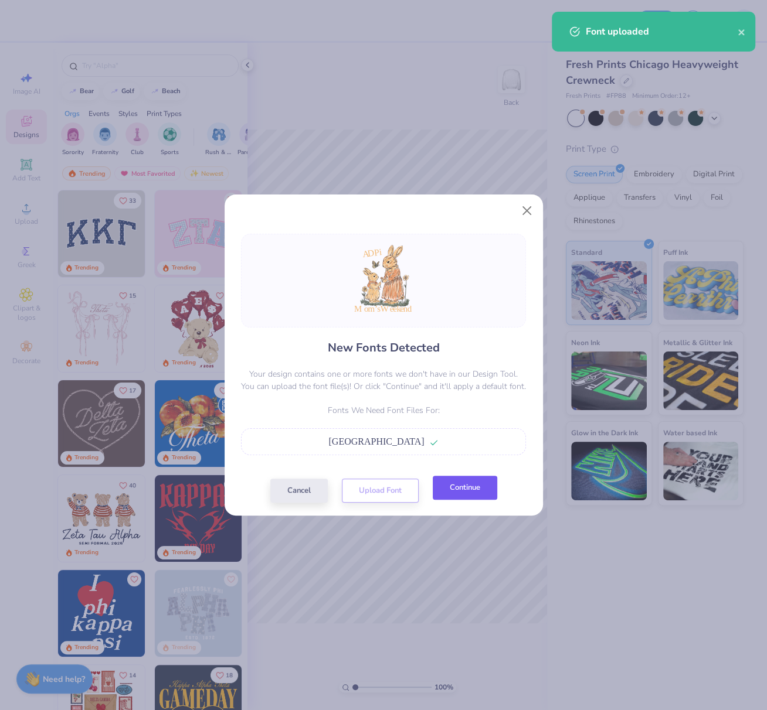  What do you see at coordinates (526, 210) in the screenshot?
I see `button: Close` at bounding box center [526, 210].